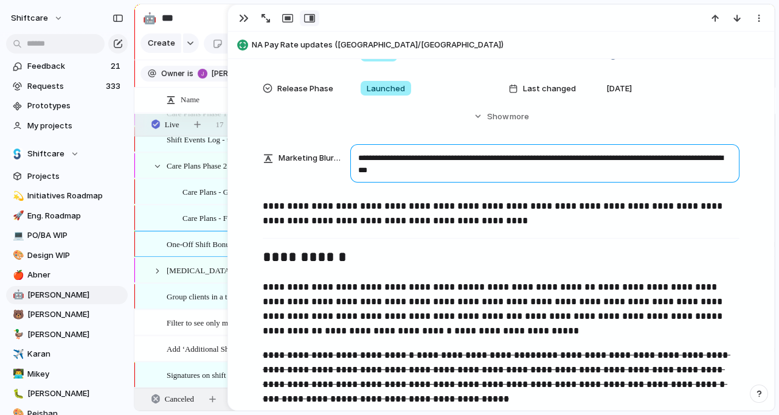  What do you see at coordinates (75, 216) in the screenshot?
I see `span: Eng. Roadmap` at bounding box center [75, 216].